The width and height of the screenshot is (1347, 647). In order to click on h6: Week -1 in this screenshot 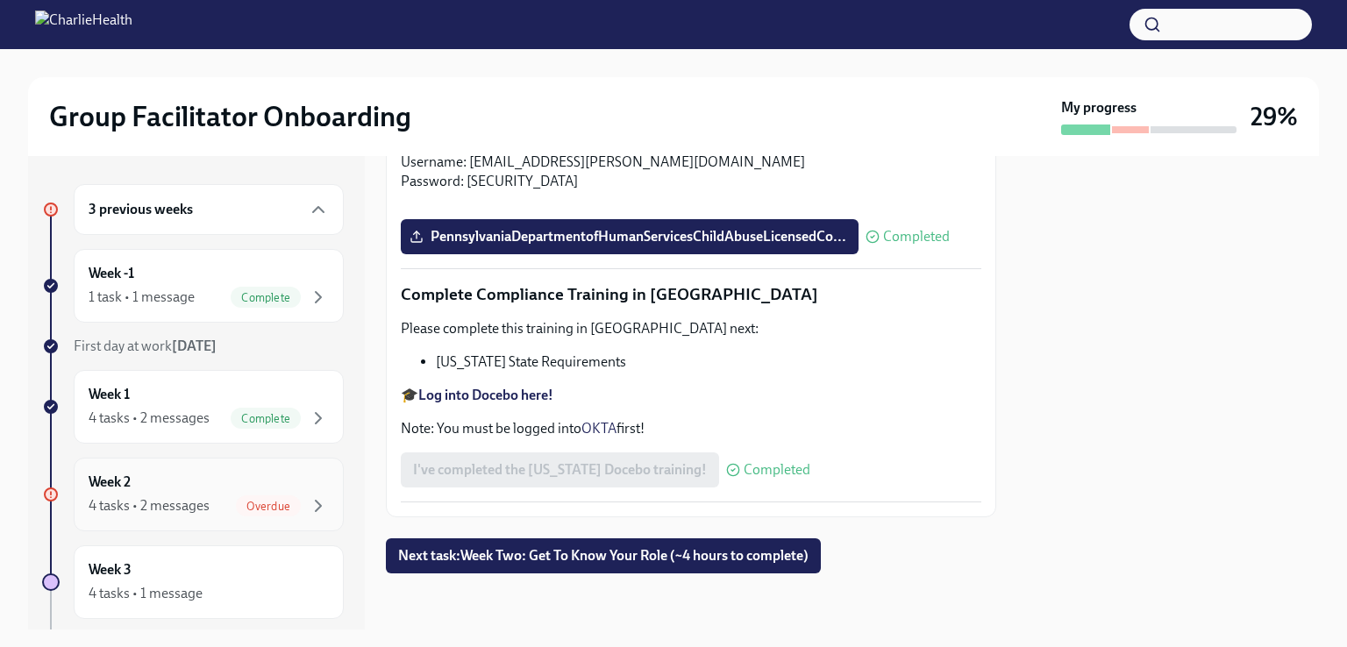, I will do `click(111, 274)`.